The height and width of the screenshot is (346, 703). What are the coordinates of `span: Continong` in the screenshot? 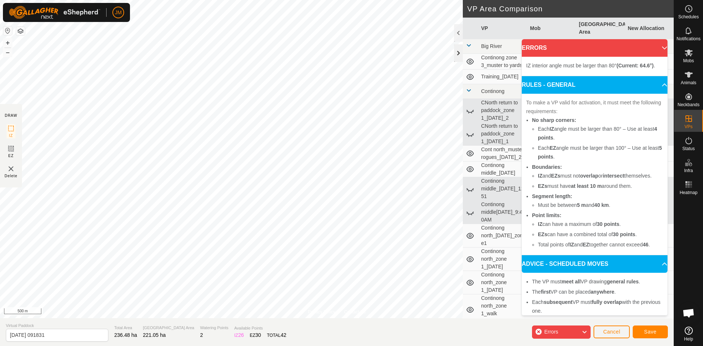 It's located at (493, 91).